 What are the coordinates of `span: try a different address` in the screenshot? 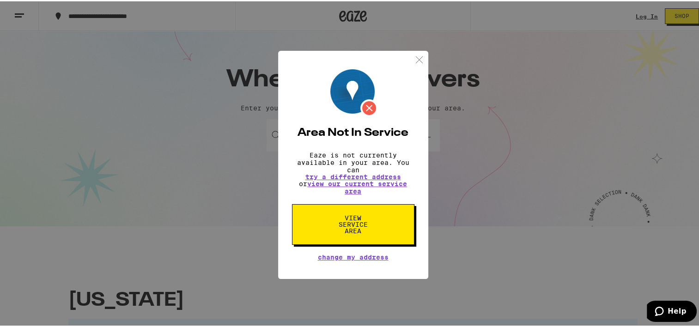 It's located at (353, 176).